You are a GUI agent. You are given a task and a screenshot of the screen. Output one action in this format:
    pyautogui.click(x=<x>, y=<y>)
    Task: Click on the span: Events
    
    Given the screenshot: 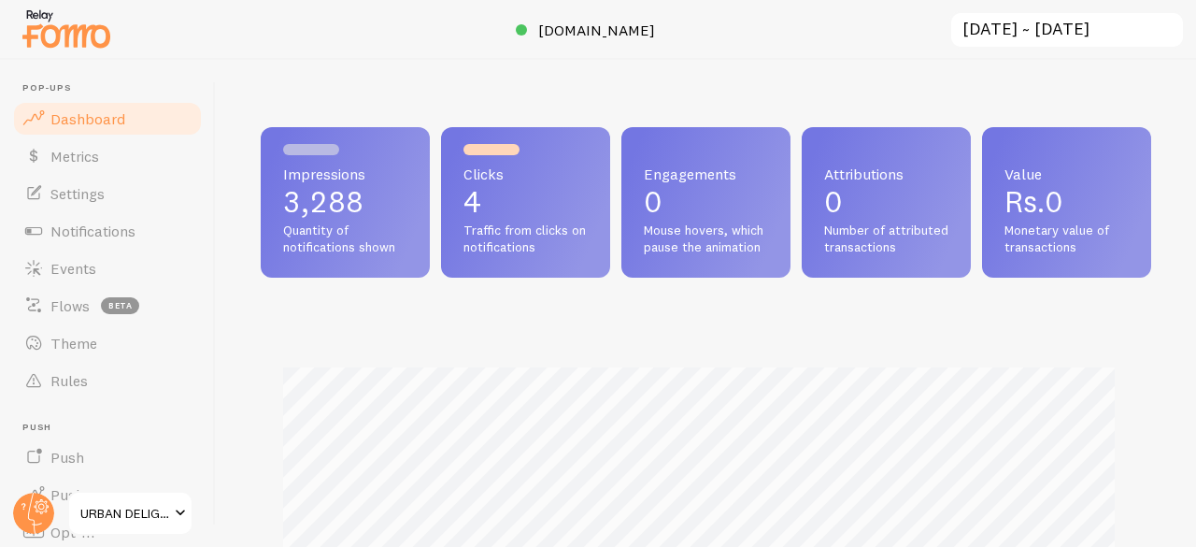 What is the action you would take?
    pyautogui.click(x=73, y=268)
    